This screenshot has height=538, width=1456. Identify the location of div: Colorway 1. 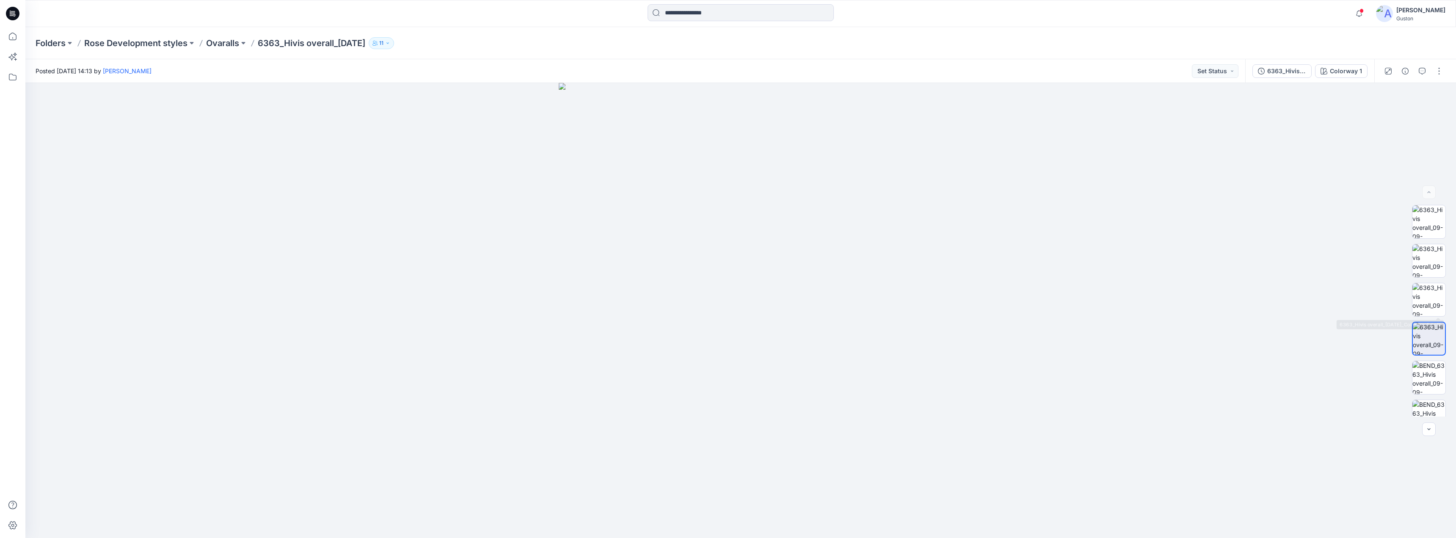
(1346, 71).